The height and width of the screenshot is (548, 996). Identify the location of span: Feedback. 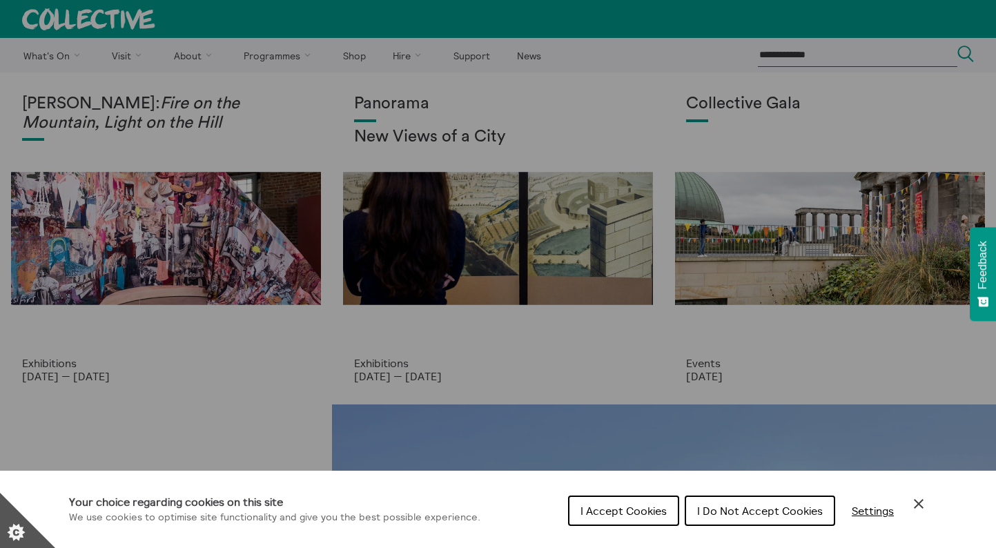
(983, 265).